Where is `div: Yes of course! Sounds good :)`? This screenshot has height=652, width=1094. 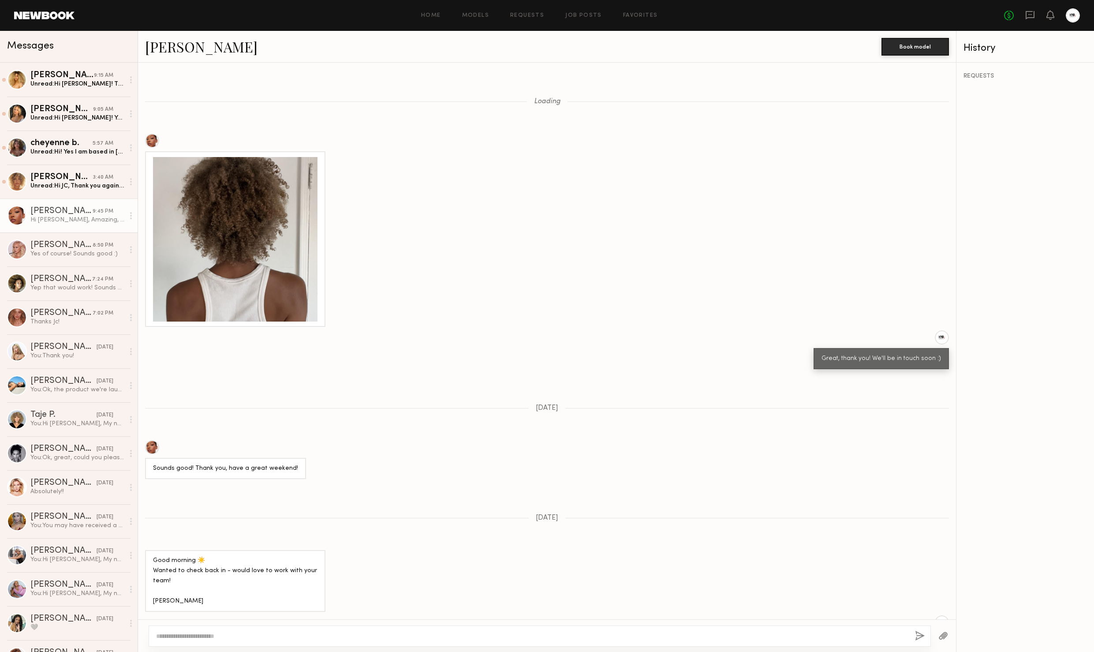
div: Yes of course! Sounds good :) is located at coordinates (77, 254).